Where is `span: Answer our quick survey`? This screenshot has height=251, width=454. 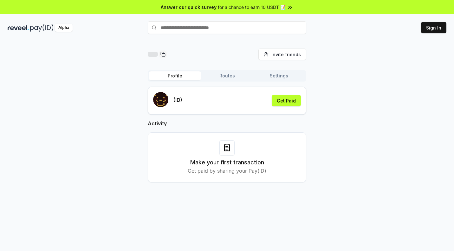 span: Answer our quick survey is located at coordinates (189, 7).